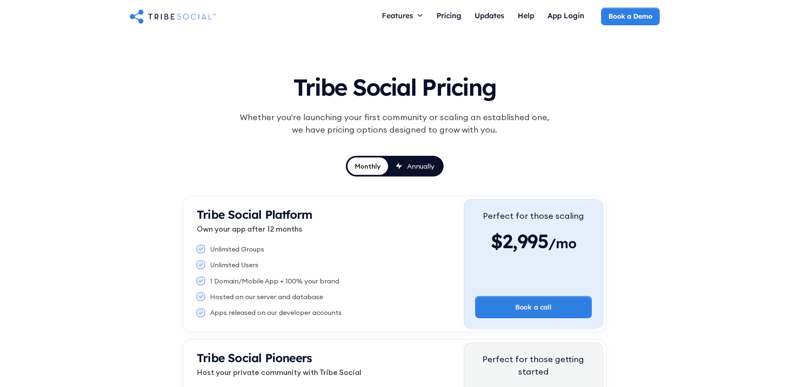 The image size is (789, 387). What do you see at coordinates (533, 216) in the screenshot?
I see `div: Perfect for those scaling` at bounding box center [533, 216].